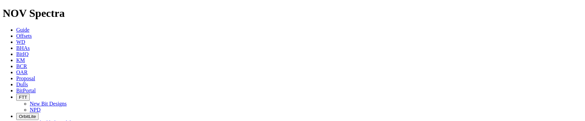  What do you see at coordinates (292, 13) in the screenshot?
I see `h1: NOV Spectra` at bounding box center [292, 13].